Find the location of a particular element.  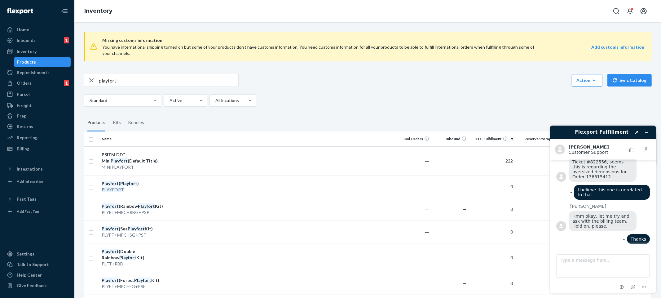

button: Open Search Box is located at coordinates (616, 11).